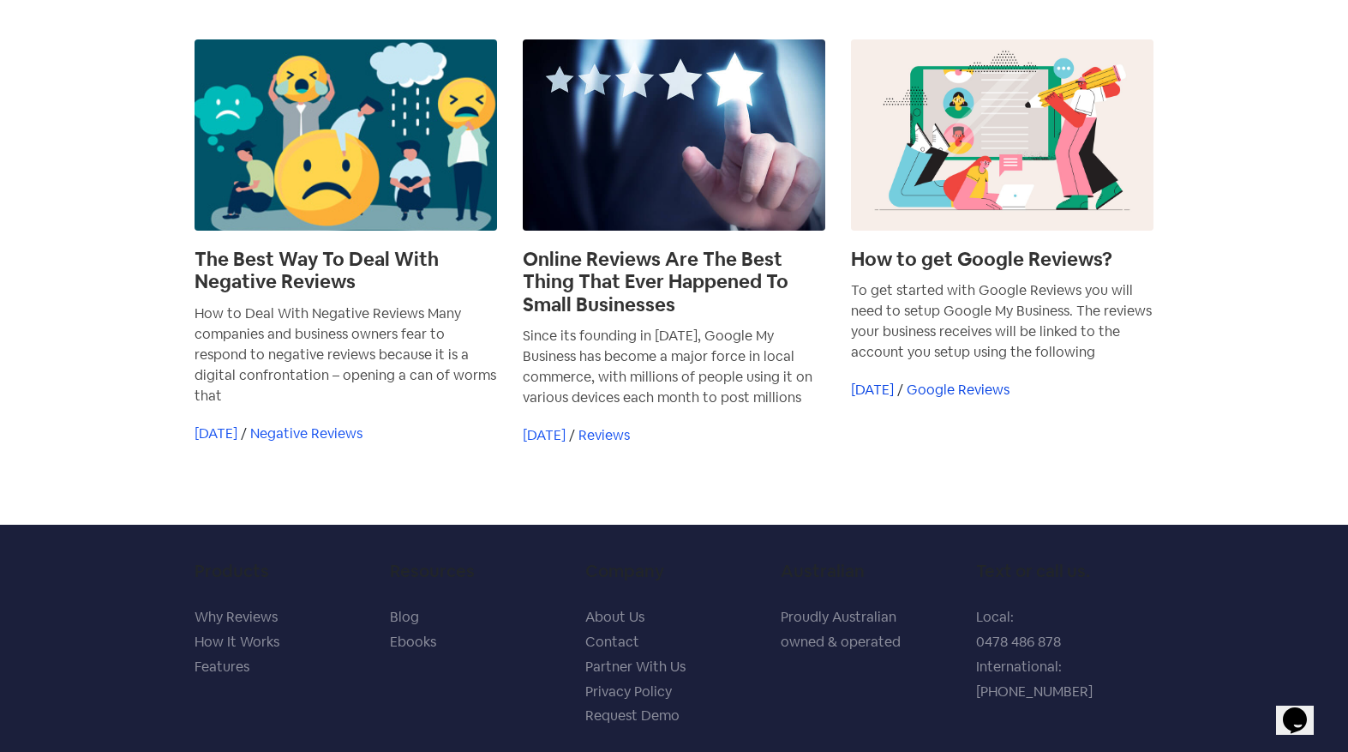 The width and height of the screenshot is (1348, 752). Describe the element at coordinates (222, 666) in the screenshot. I see `a: Features` at that location.